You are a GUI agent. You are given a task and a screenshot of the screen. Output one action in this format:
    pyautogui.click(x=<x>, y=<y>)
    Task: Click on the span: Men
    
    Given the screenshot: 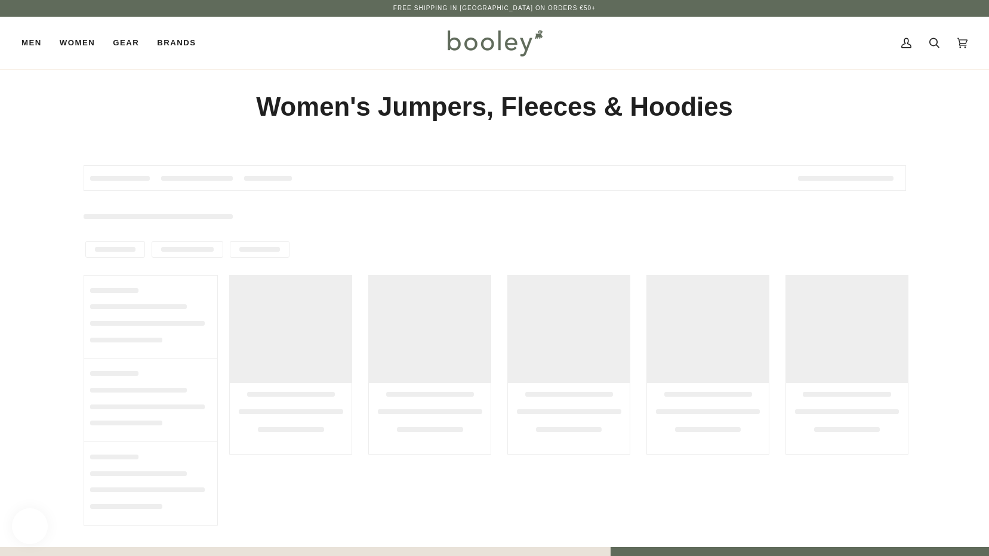 What is the action you would take?
    pyautogui.click(x=32, y=43)
    